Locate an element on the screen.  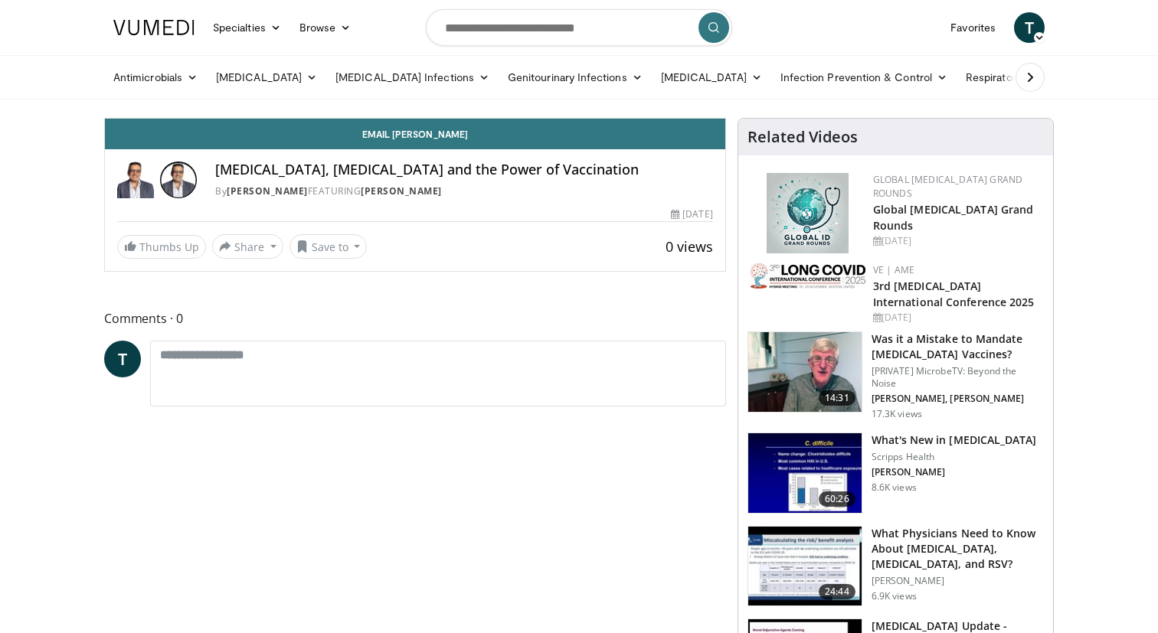
div: By FEATURING is located at coordinates (464, 192).